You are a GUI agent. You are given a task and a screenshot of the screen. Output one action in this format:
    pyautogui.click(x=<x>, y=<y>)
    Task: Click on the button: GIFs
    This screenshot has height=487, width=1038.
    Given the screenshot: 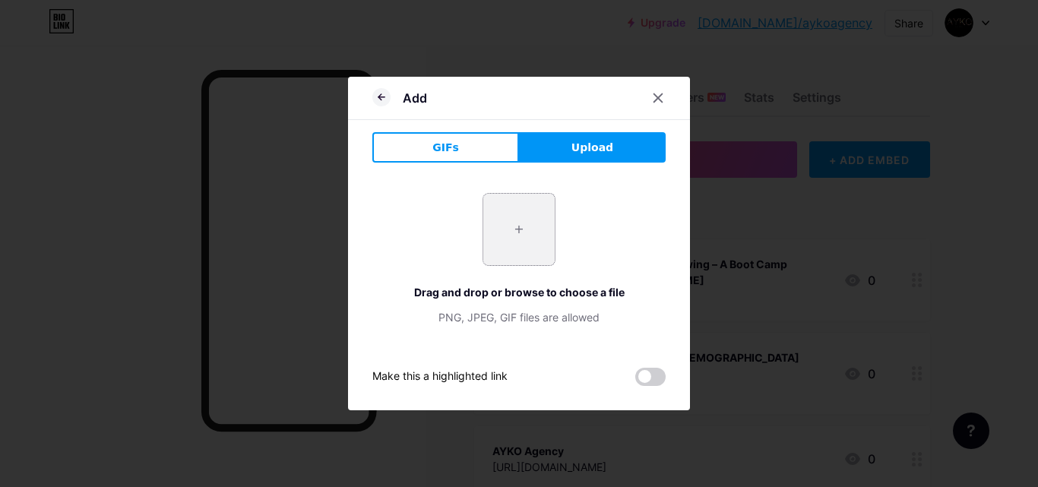 What is the action you would take?
    pyautogui.click(x=445, y=147)
    